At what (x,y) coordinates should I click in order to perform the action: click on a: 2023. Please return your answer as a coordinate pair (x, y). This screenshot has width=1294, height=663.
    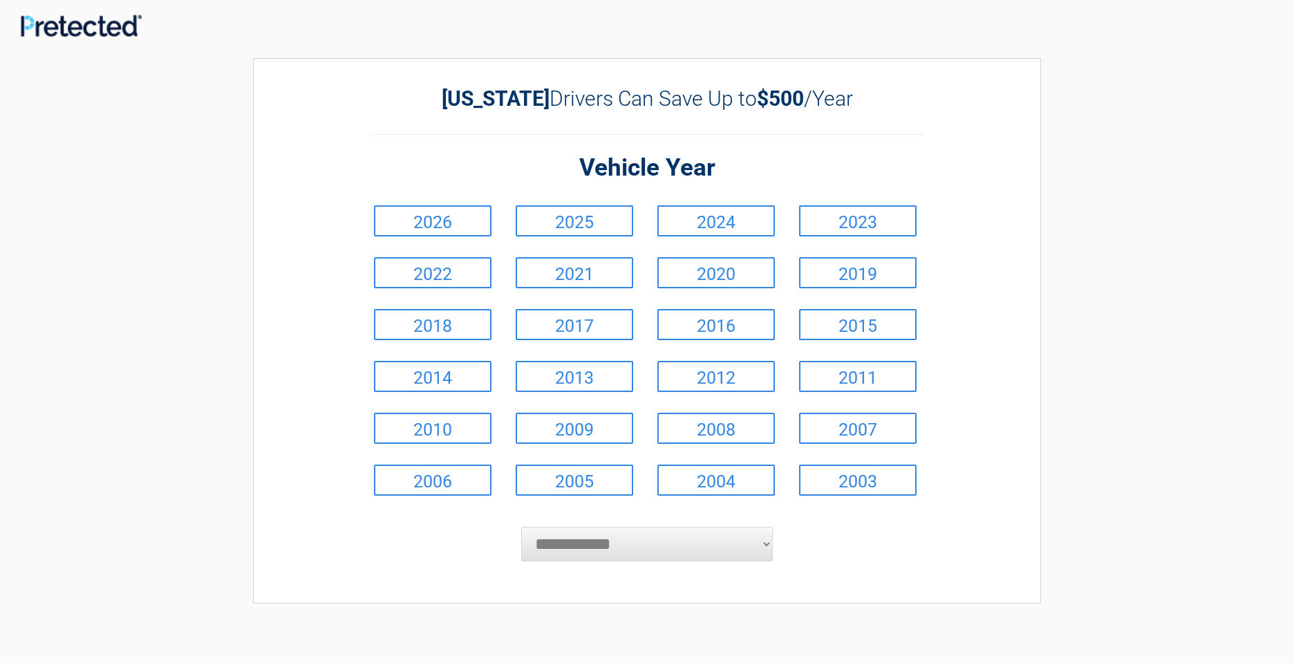
    Looking at the image, I should click on (858, 220).